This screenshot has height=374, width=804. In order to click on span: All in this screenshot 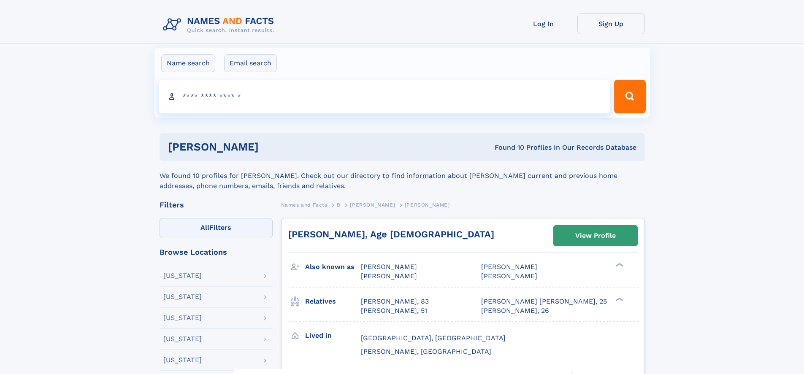, I will do `click(205, 228)`.